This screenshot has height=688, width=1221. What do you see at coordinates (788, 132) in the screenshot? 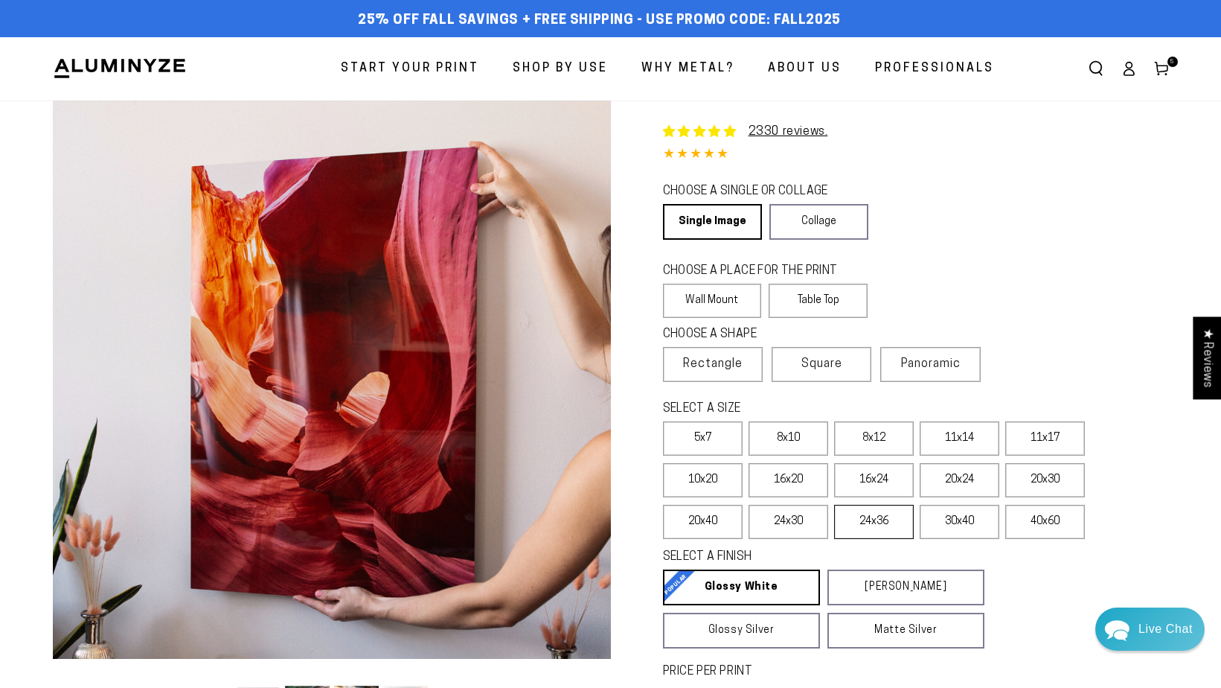
I see `a: 2330 reviews.` at bounding box center [788, 132].